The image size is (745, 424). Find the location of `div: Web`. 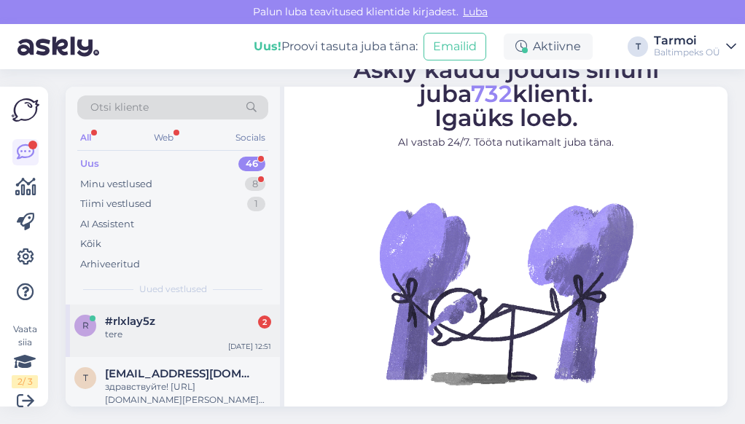

div: Web is located at coordinates (163, 138).